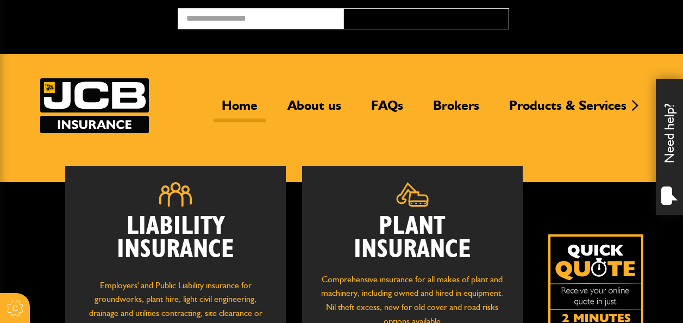  What do you see at coordinates (669, 147) in the screenshot?
I see `div: Need help?` at bounding box center [669, 147].